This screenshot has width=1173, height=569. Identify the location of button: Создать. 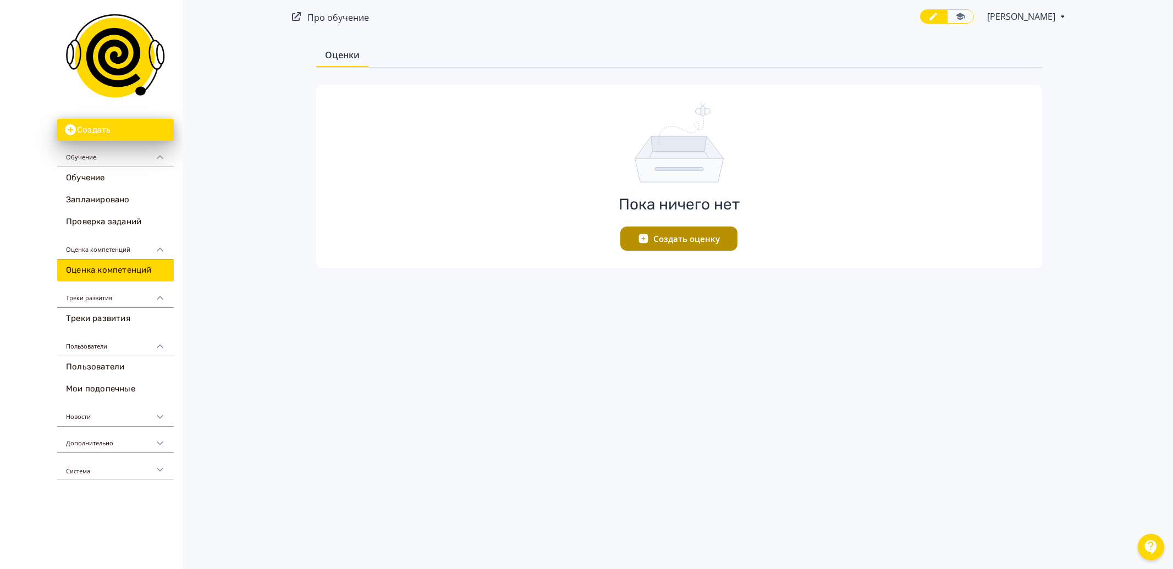
(115, 130).